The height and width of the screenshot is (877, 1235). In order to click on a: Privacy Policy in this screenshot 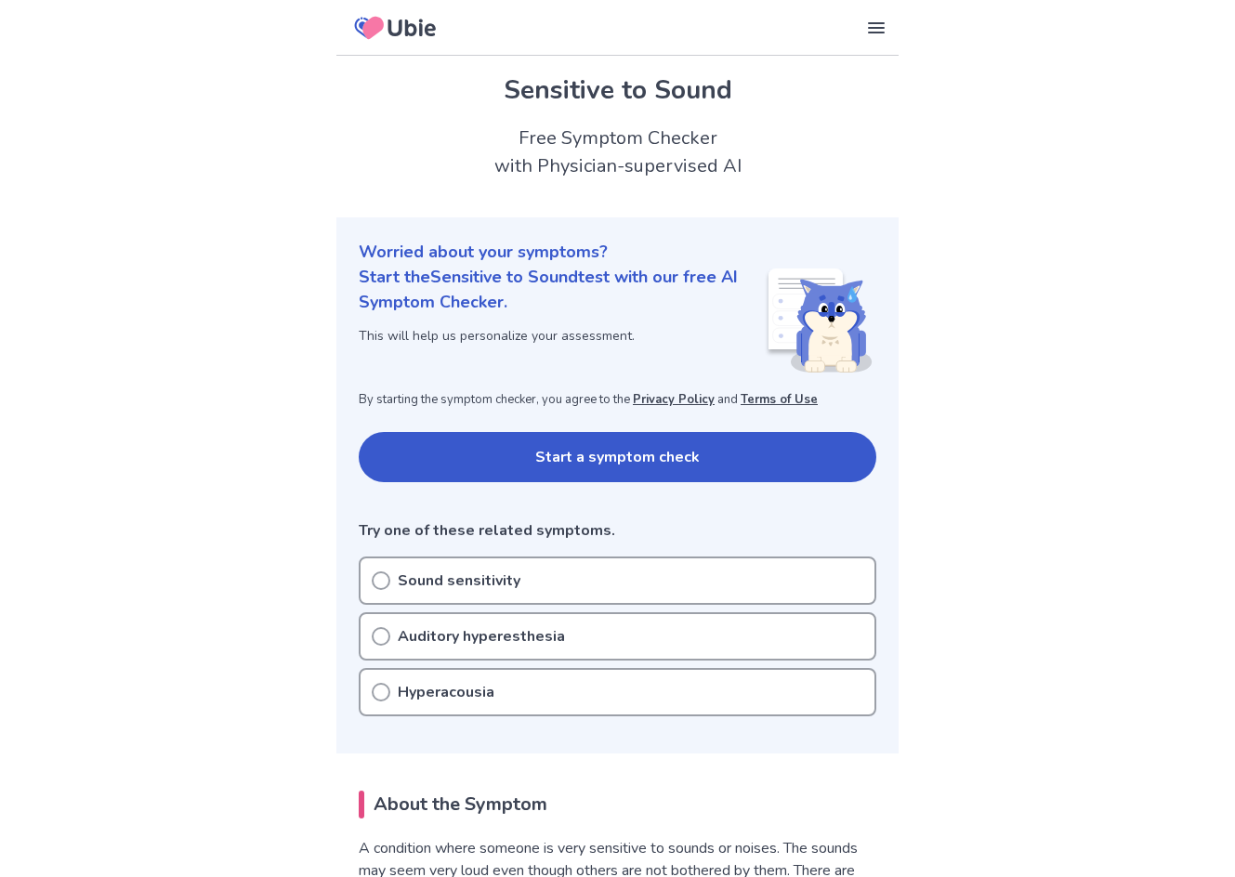, I will do `click(674, 400)`.